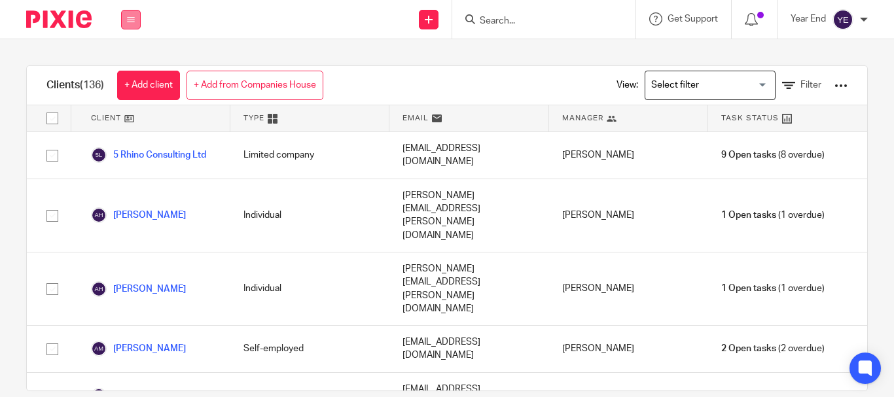 This screenshot has height=397, width=894. Describe the element at coordinates (52, 118) in the screenshot. I see `input: Select all` at that location.